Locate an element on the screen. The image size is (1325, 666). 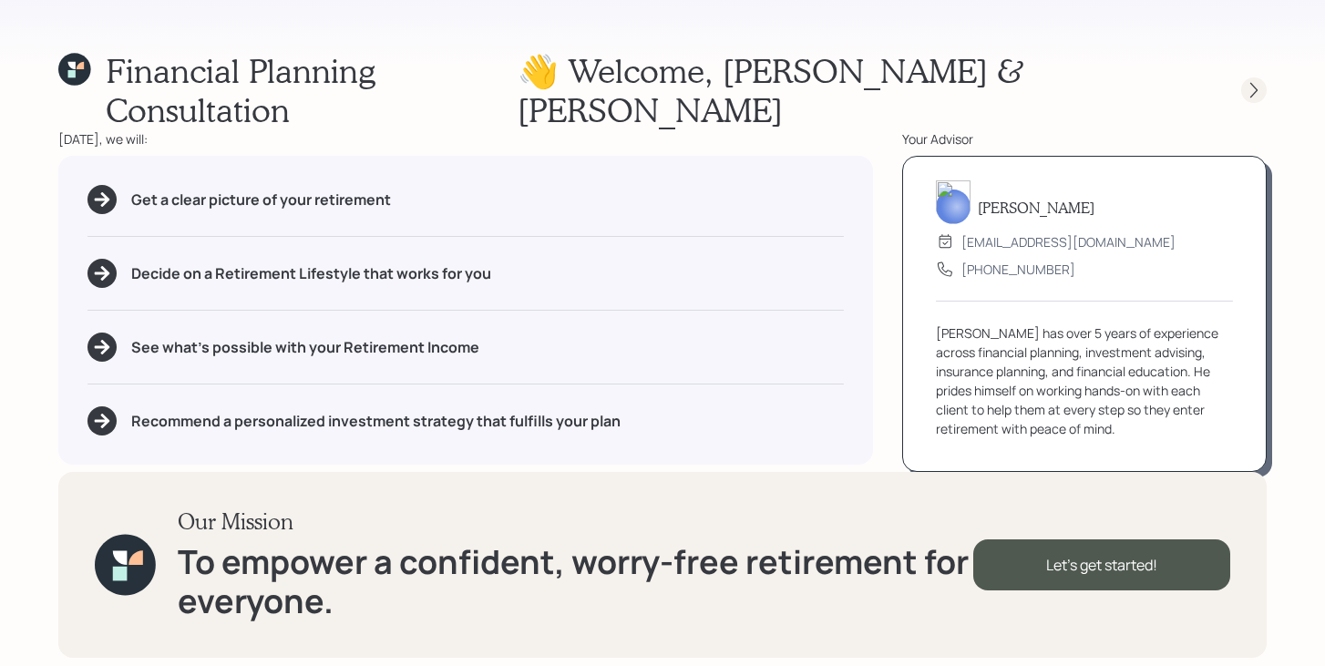
h5: See what's possible with your Retirement Income is located at coordinates (305, 347).